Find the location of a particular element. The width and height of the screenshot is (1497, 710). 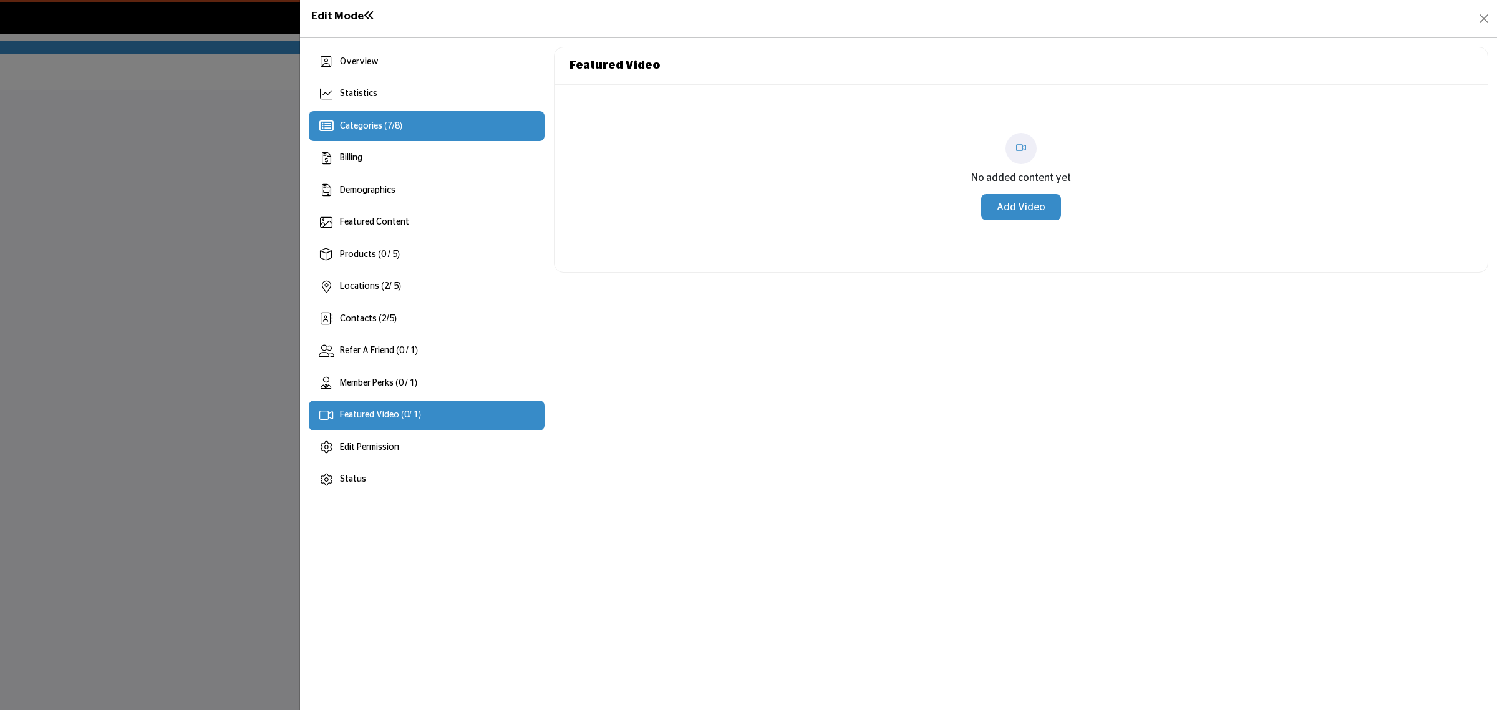

span: Products (0 / 5) is located at coordinates (370, 255).